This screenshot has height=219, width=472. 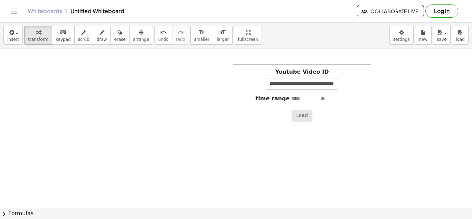 What do you see at coordinates (63, 39) in the screenshot?
I see `span: keypad` at bounding box center [63, 39].